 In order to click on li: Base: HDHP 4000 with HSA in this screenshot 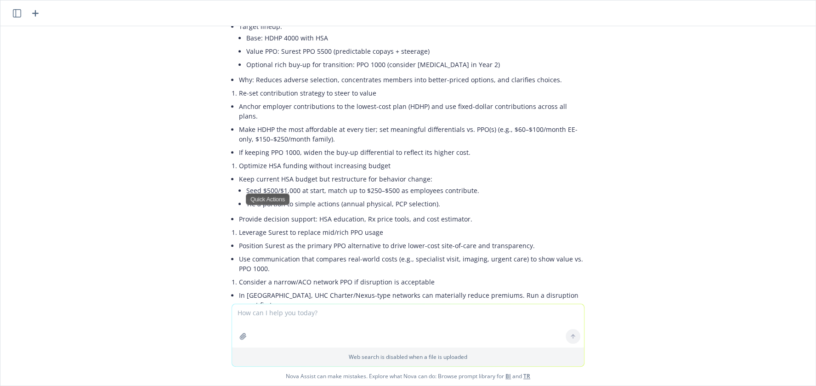, I will do `click(415, 38)`.